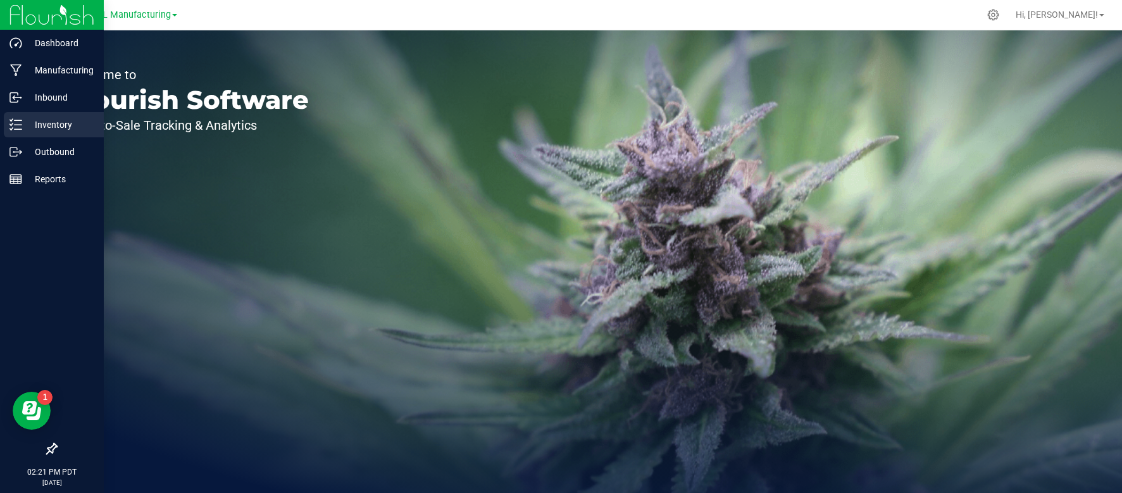 The image size is (1122, 493). What do you see at coordinates (60, 125) in the screenshot?
I see `p: Inventory` at bounding box center [60, 125].